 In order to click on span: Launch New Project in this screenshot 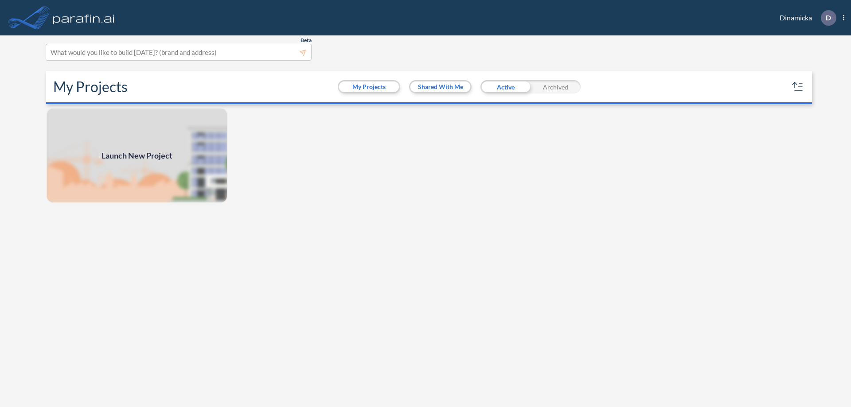, I will do `click(137, 156)`.